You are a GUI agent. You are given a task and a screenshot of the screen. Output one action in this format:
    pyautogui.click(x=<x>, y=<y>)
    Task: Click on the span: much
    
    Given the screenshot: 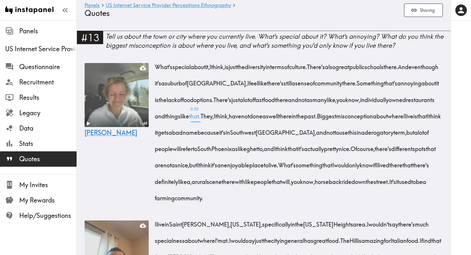 What is the action you would take?
    pyautogui.click(x=421, y=222)
    